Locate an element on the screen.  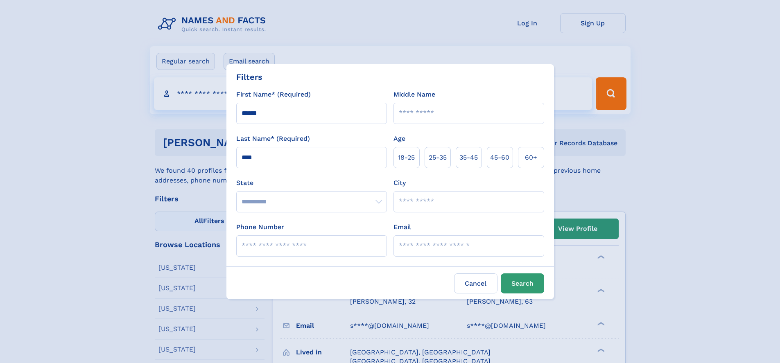
label: Phone Number is located at coordinates (260, 227).